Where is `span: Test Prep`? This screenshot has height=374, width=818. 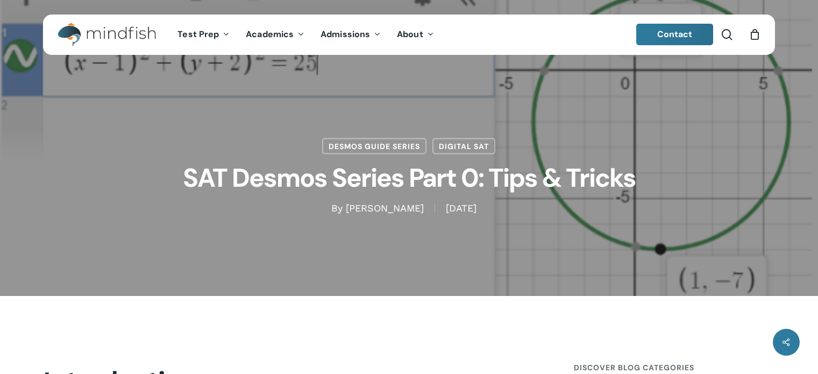
span: Test Prep is located at coordinates (198, 34).